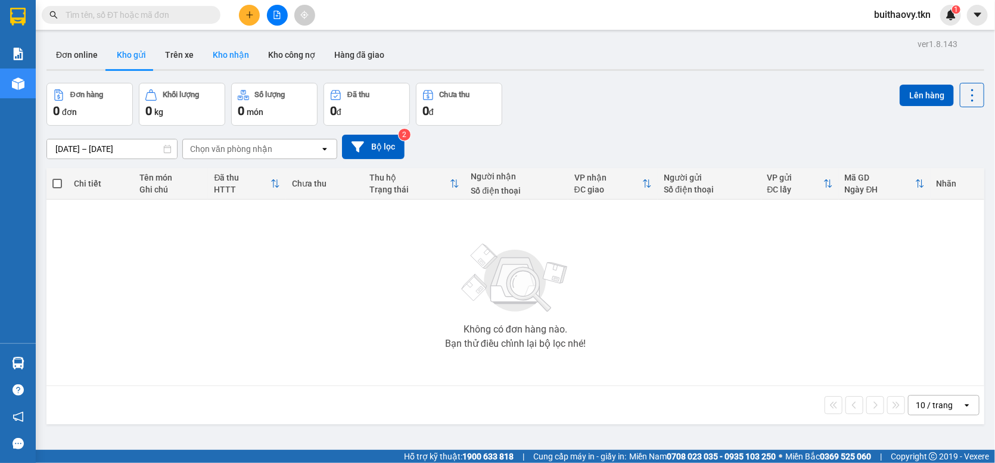 The image size is (995, 463). I want to click on div: 10 / trang, so click(934, 405).